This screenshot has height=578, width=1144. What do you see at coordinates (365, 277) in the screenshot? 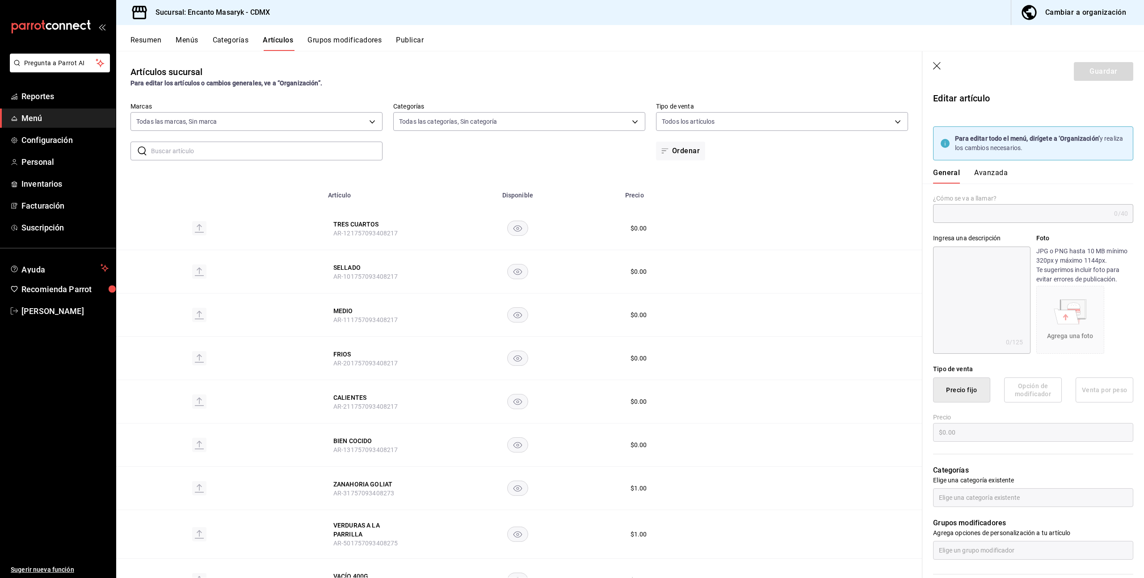
I see `span: AR-101757093408217` at bounding box center [365, 277].